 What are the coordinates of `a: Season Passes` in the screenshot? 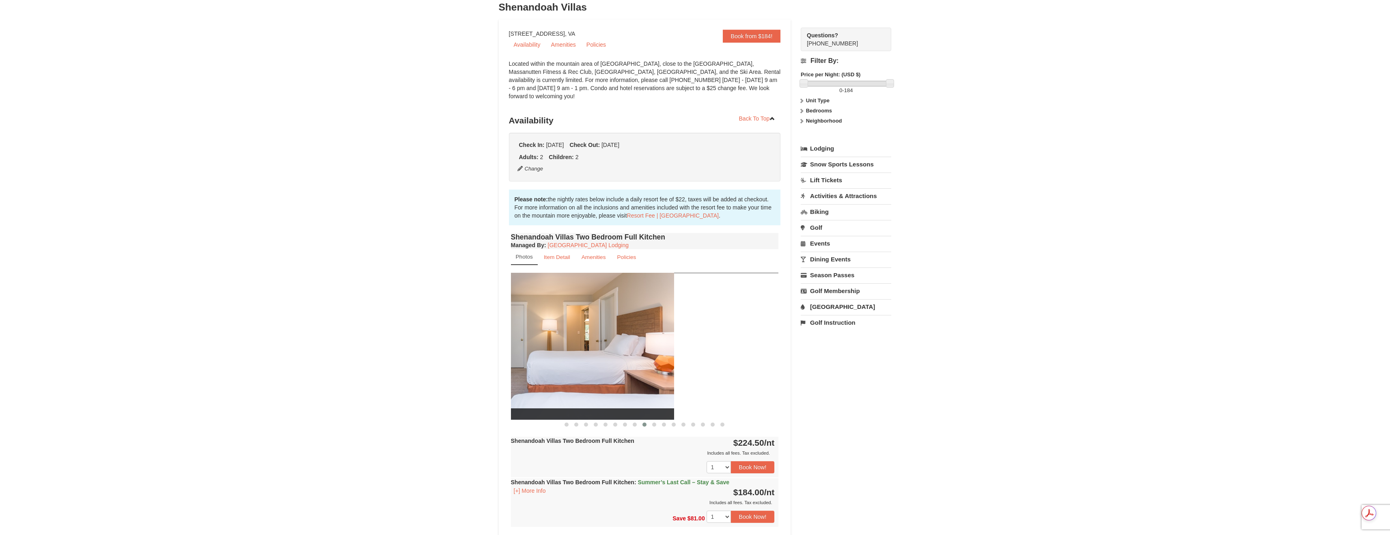 It's located at (846, 275).